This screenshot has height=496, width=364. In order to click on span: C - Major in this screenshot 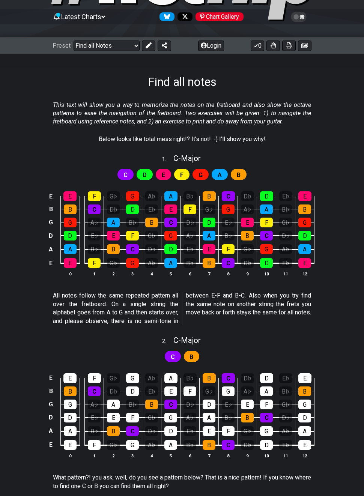, I will do `click(187, 340)`.